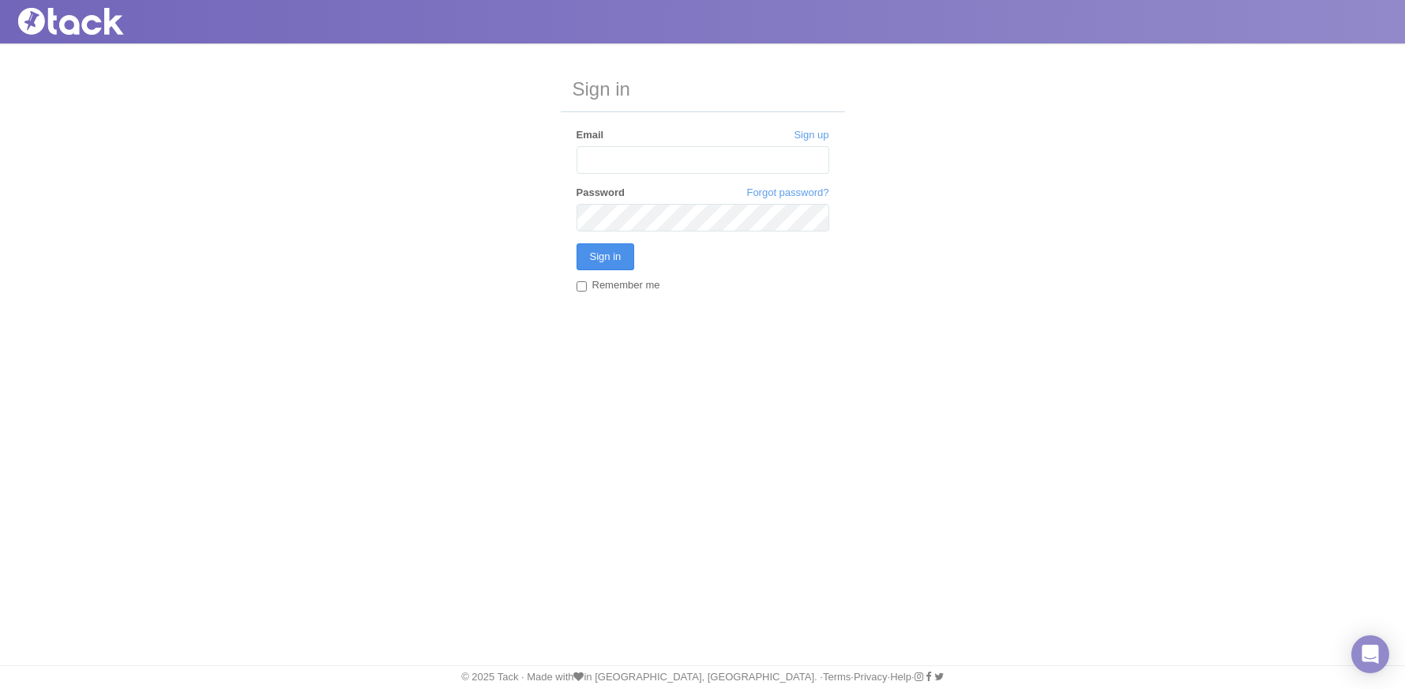  I want to click on label: Password, so click(600, 193).